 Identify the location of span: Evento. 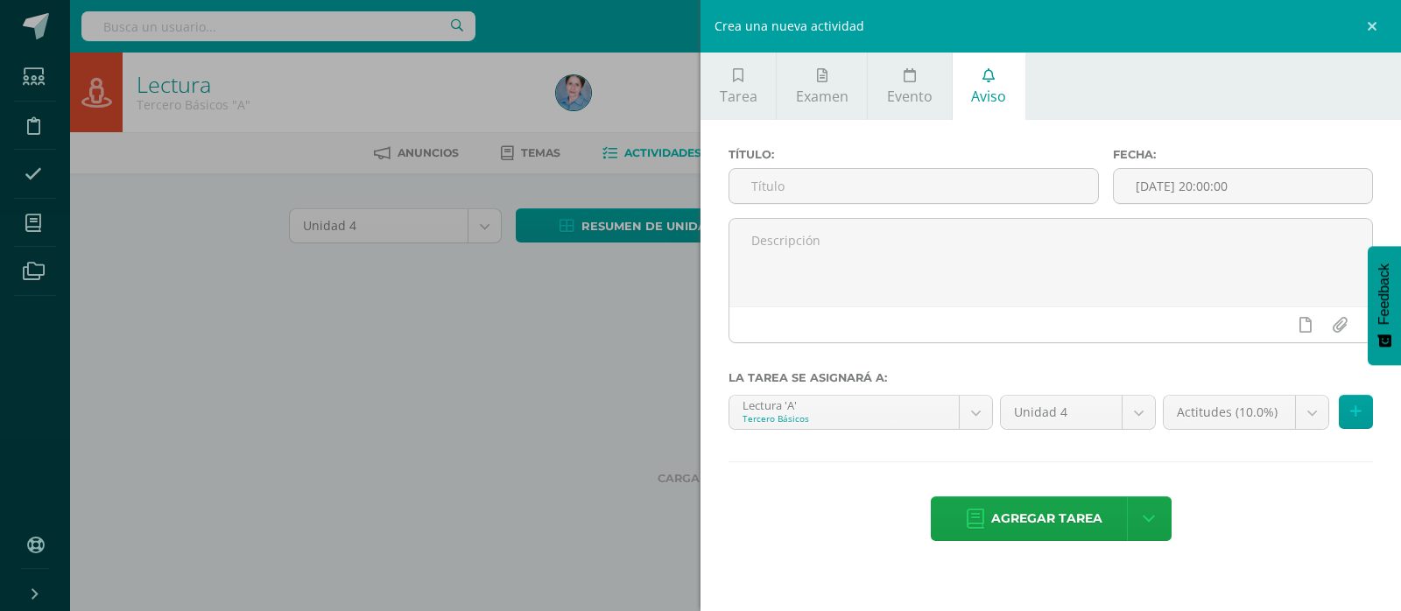
(910, 96).